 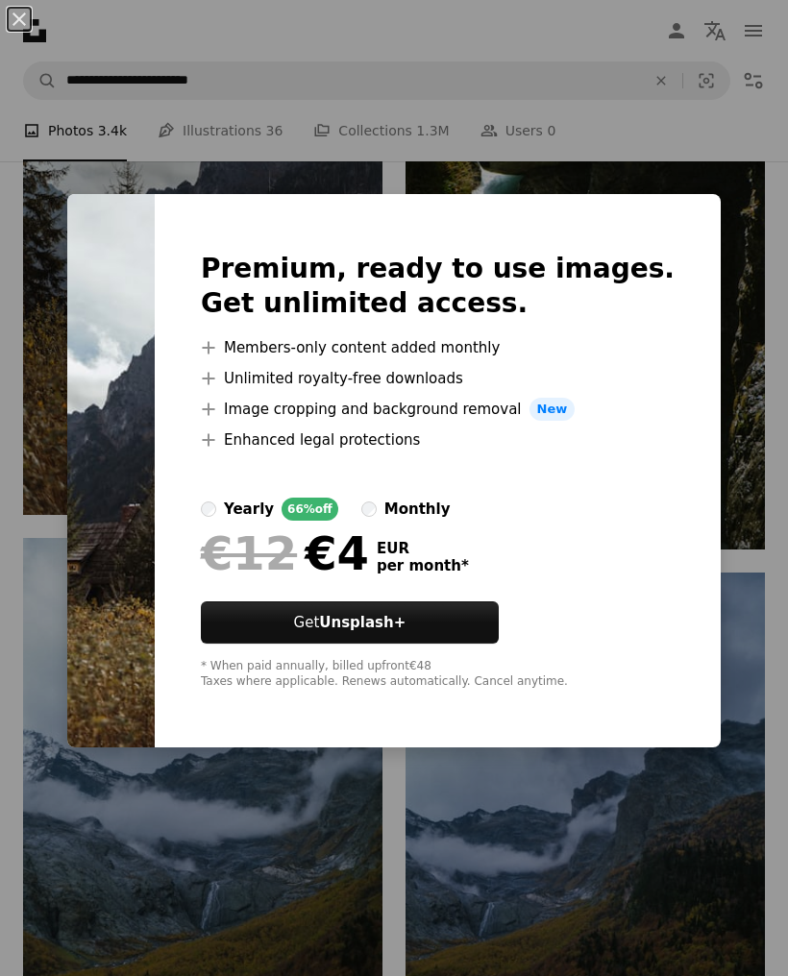 What do you see at coordinates (423, 566) in the screenshot?
I see `span: per month *` at bounding box center [423, 566].